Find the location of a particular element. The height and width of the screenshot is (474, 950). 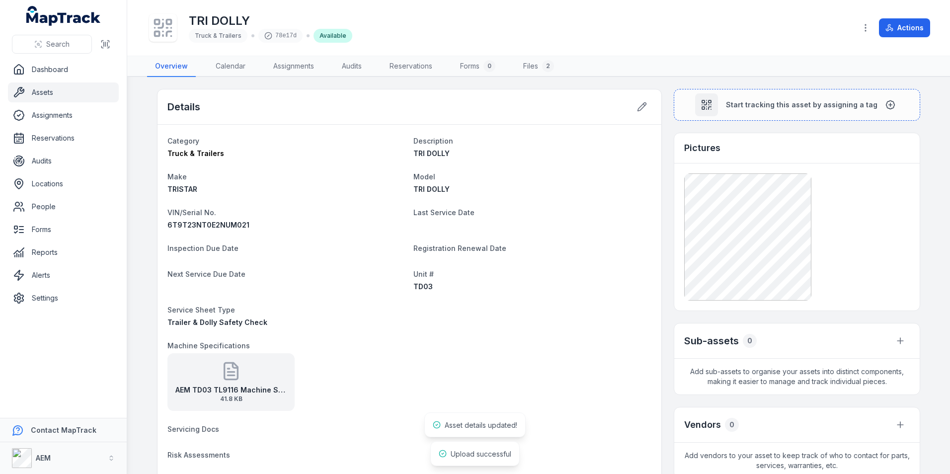

h1: TRI DOLLY is located at coordinates (270, 21).